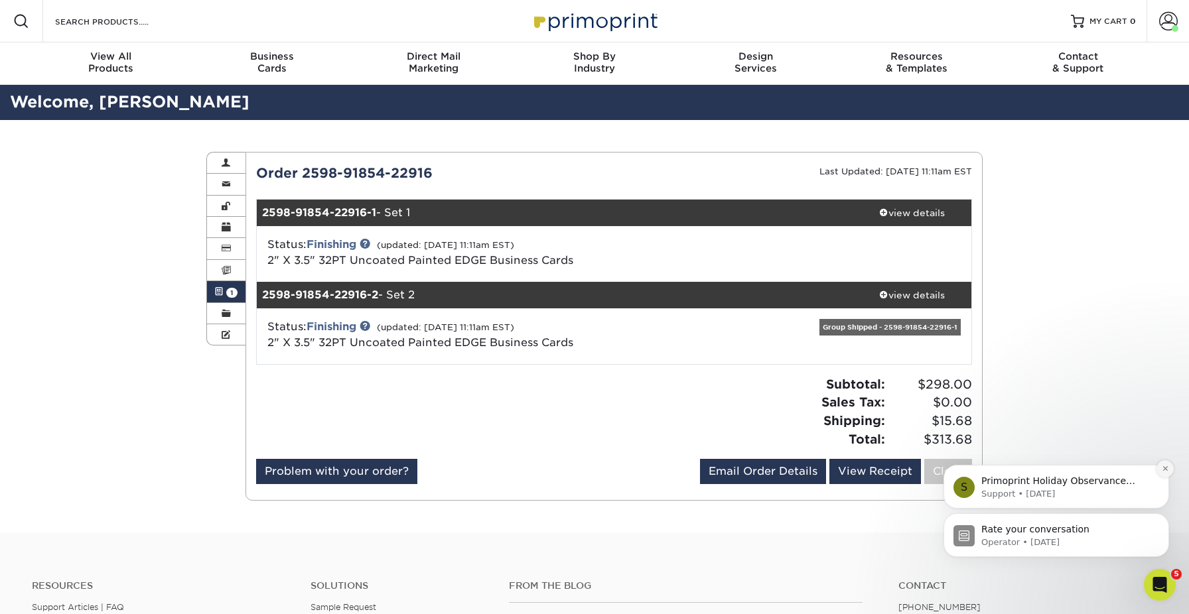  What do you see at coordinates (400, 586) in the screenshot?
I see `h4: Solutions` at bounding box center [400, 586].